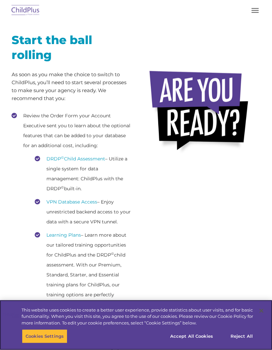  Describe the element at coordinates (241, 337) in the screenshot. I see `button: Reject All` at that location.